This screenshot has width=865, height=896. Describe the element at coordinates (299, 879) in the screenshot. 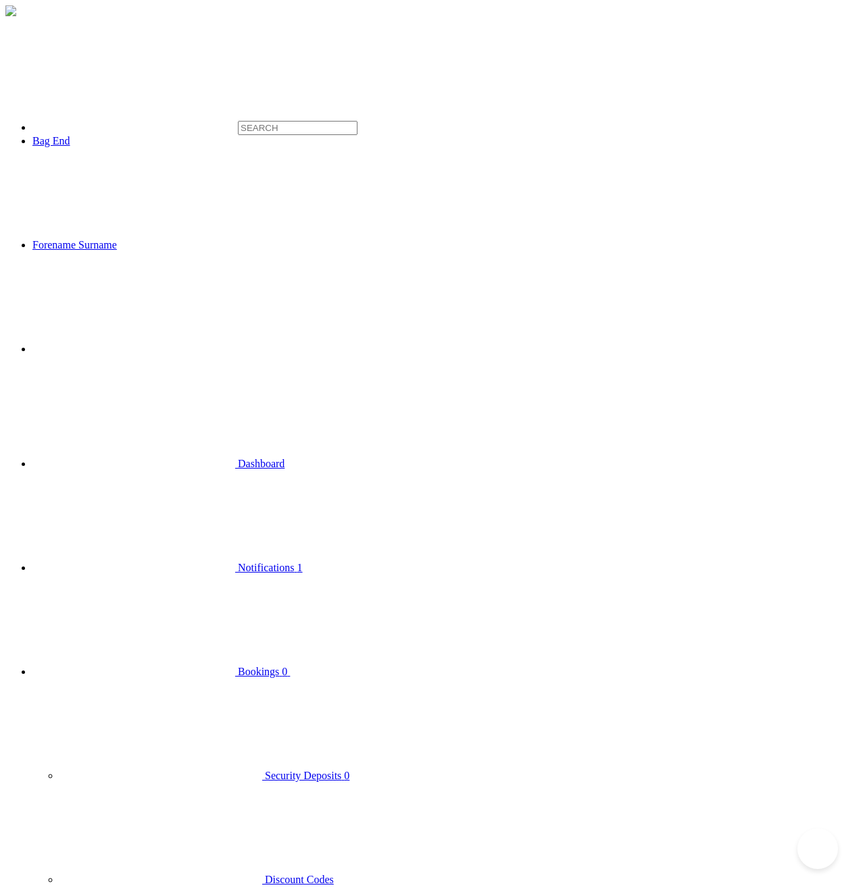

I see `span: Discount Codes` at that location.